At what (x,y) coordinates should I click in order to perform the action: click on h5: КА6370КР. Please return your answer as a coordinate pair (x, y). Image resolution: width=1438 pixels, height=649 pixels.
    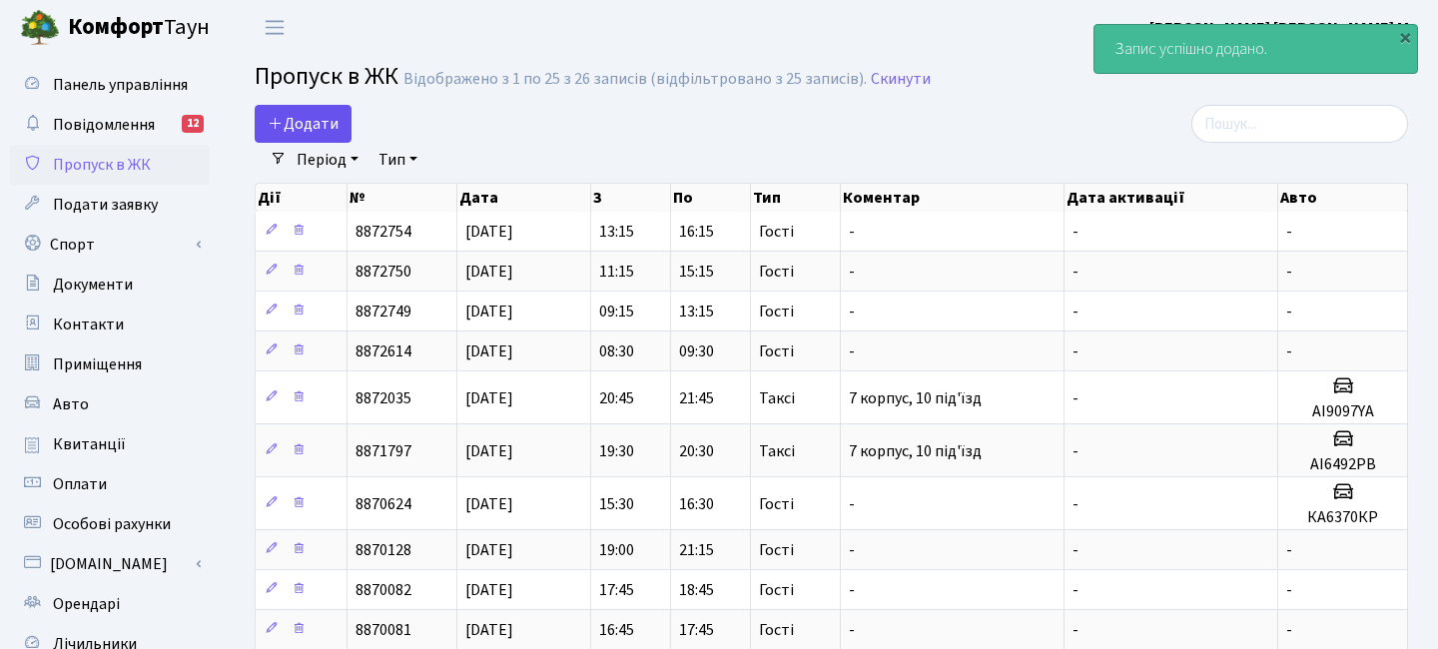
    Looking at the image, I should click on (1342, 517).